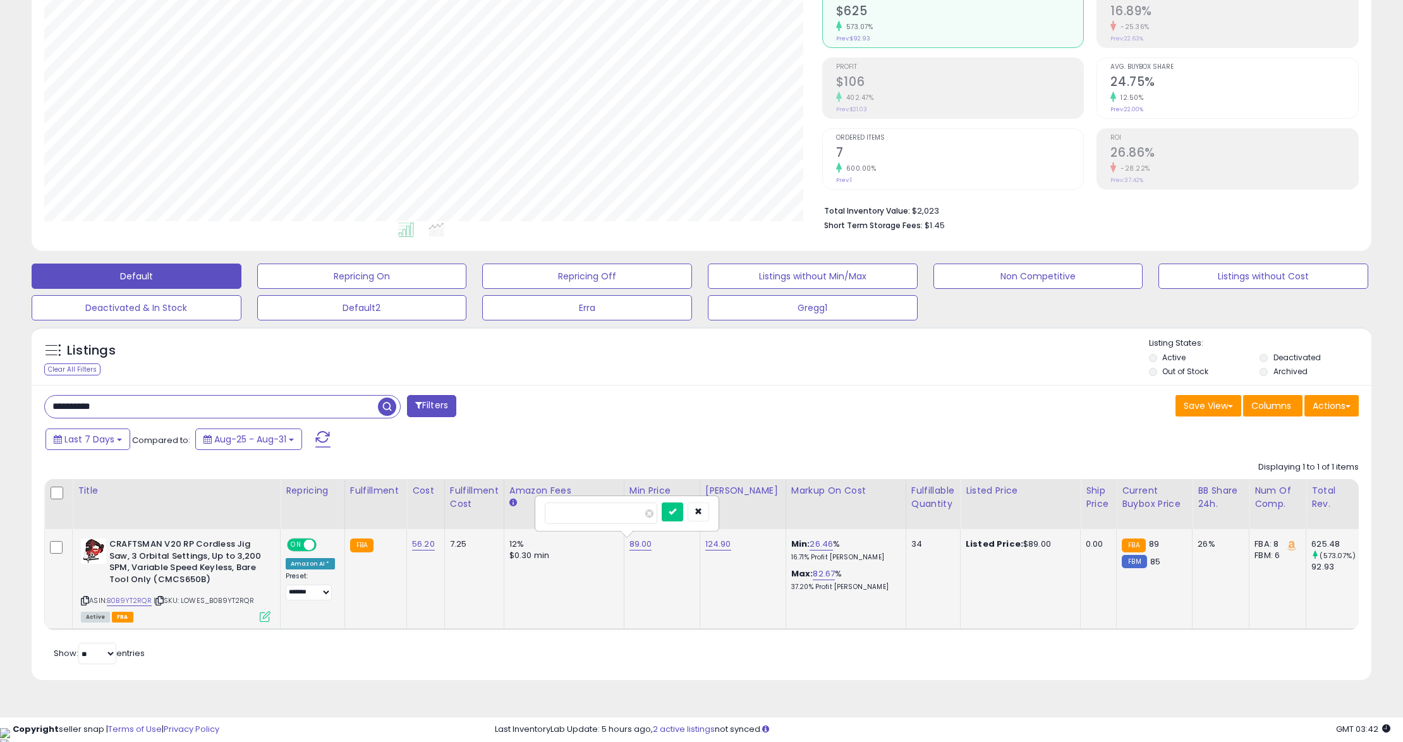  Describe the element at coordinates (851, 109) in the screenshot. I see `small: Prev: $21.03` at that location.